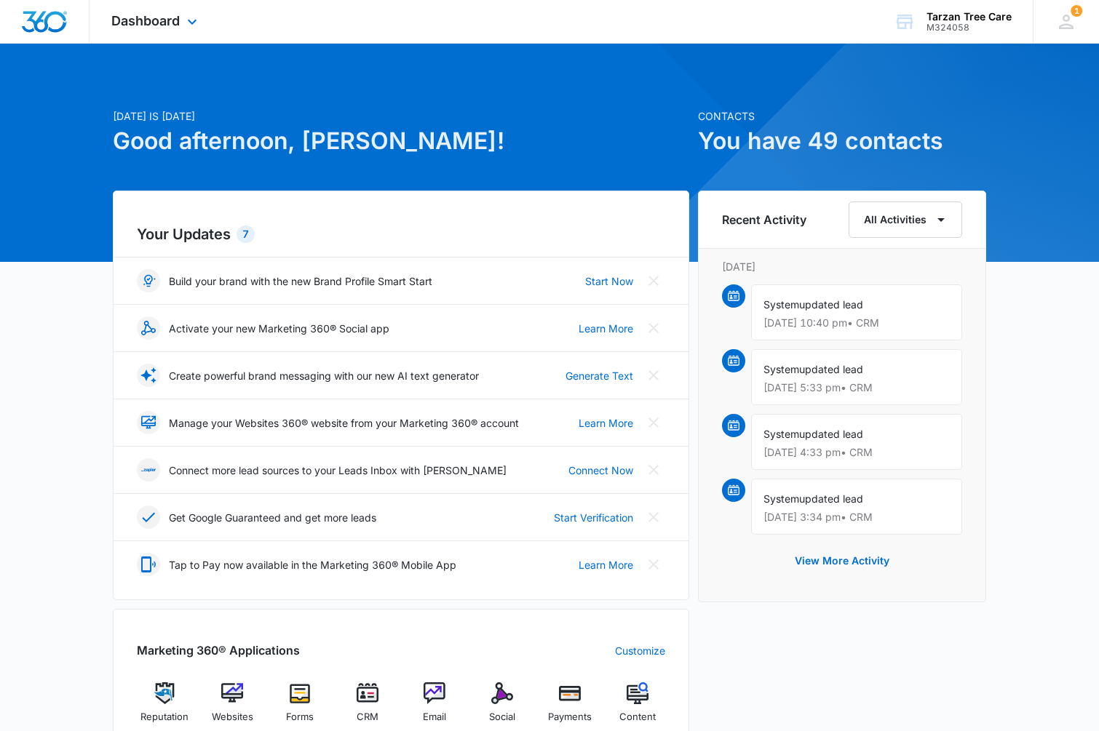 Image resolution: width=1099 pixels, height=731 pixels. I want to click on span: Content, so click(638, 718).